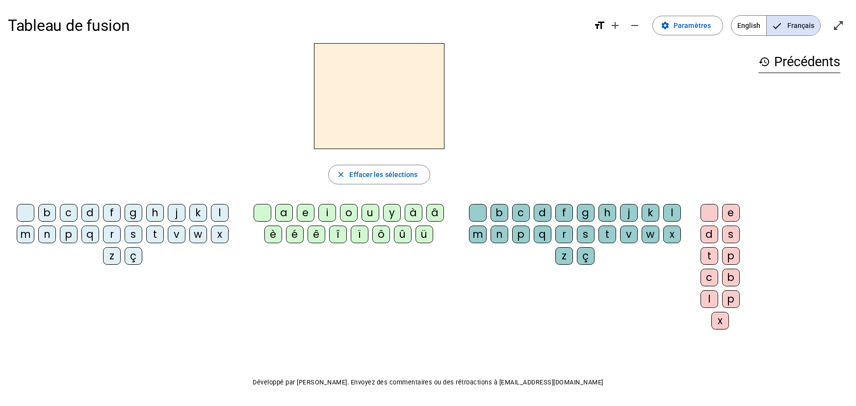  I want to click on div: ô, so click(381, 234).